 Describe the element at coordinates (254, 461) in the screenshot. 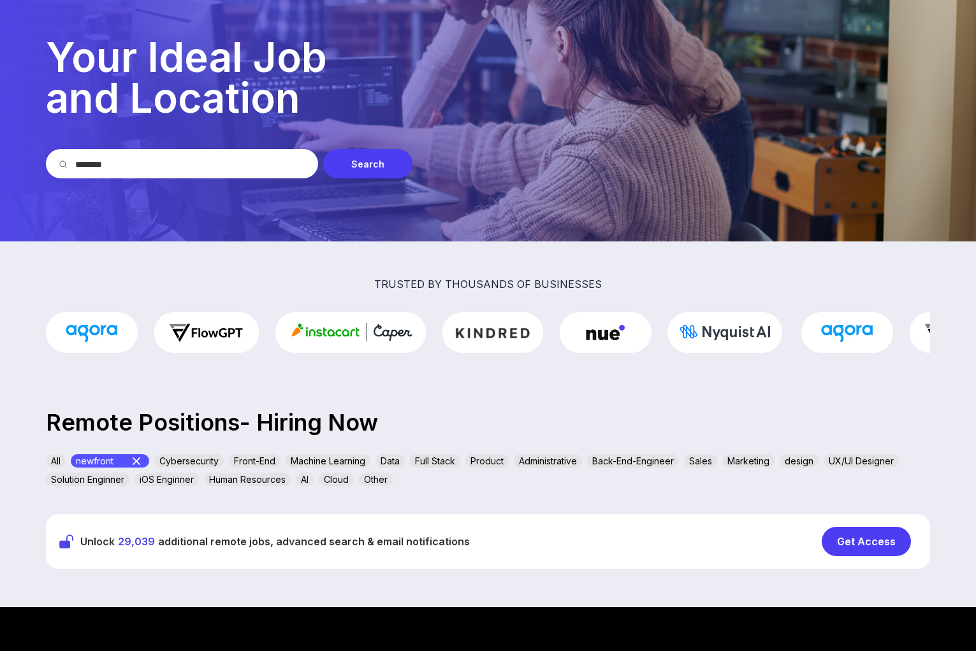

I see `div: Front-End` at that location.